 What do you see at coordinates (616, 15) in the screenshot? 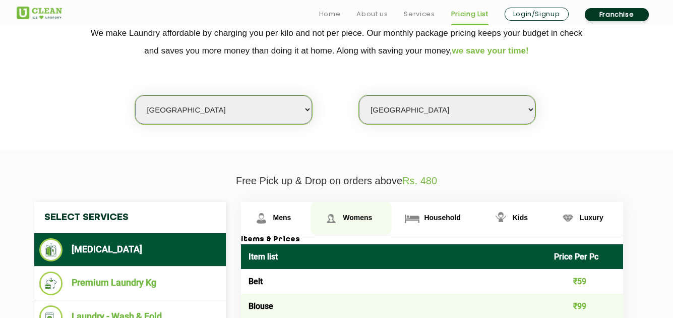
I see `a: Franchise` at bounding box center [616, 15].